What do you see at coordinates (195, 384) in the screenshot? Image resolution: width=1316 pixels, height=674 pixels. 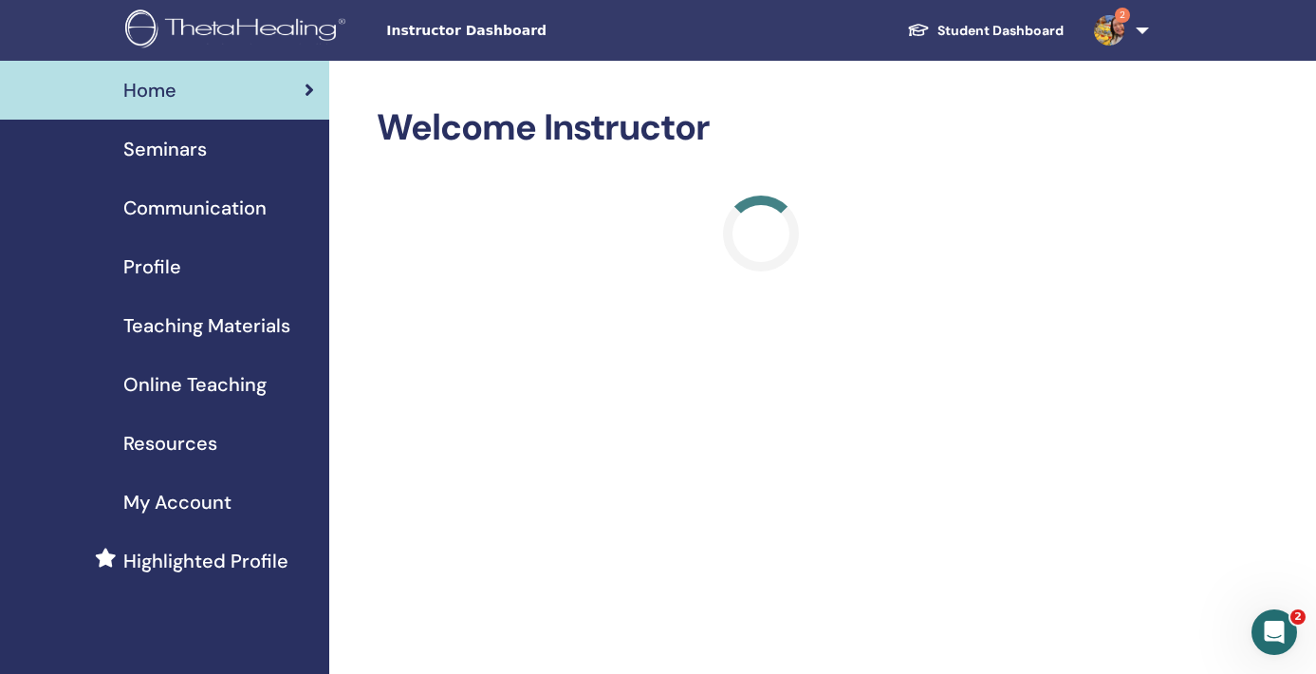 I see `span: Online Teaching` at bounding box center [195, 384].